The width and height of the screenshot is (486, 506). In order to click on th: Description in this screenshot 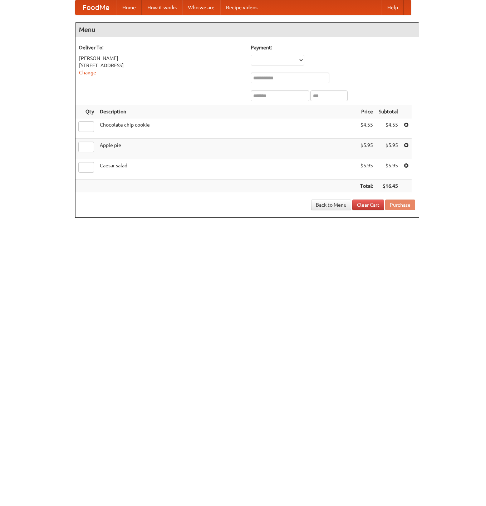, I will do `click(227, 112)`.